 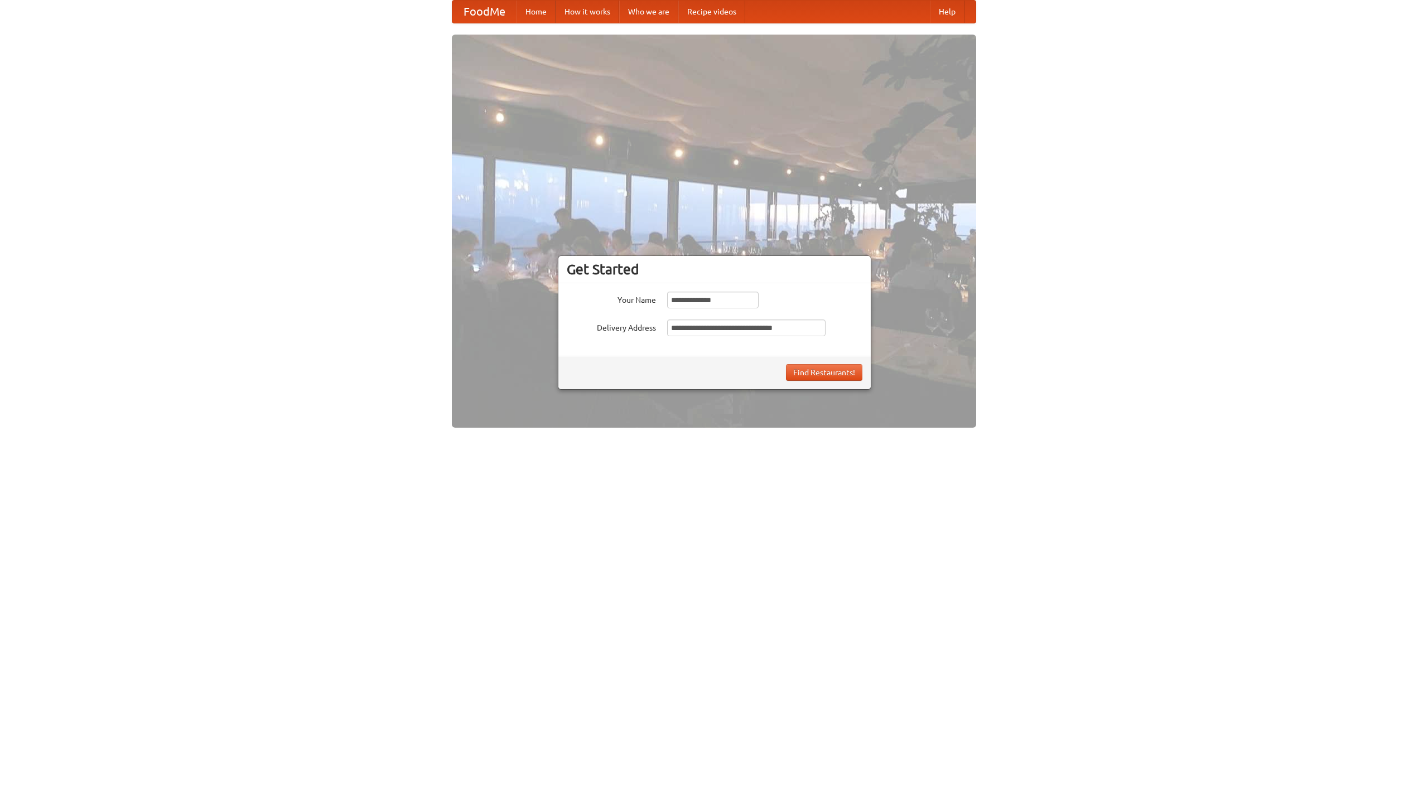 I want to click on button: Find Restaurants!, so click(x=824, y=373).